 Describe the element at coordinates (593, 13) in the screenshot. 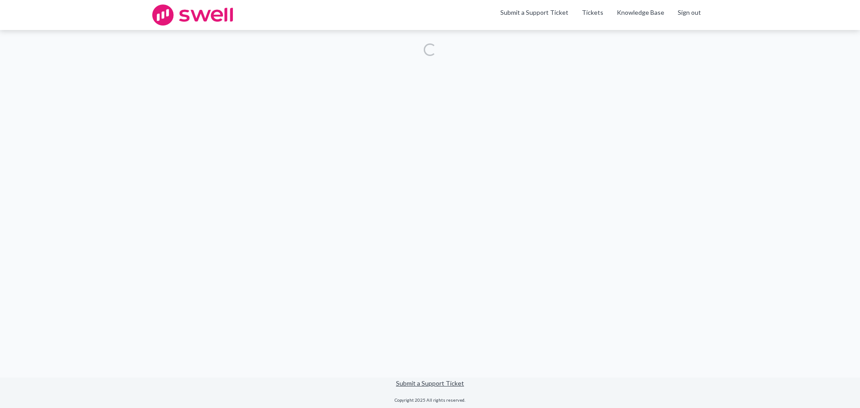

I see `a: Tickets` at that location.